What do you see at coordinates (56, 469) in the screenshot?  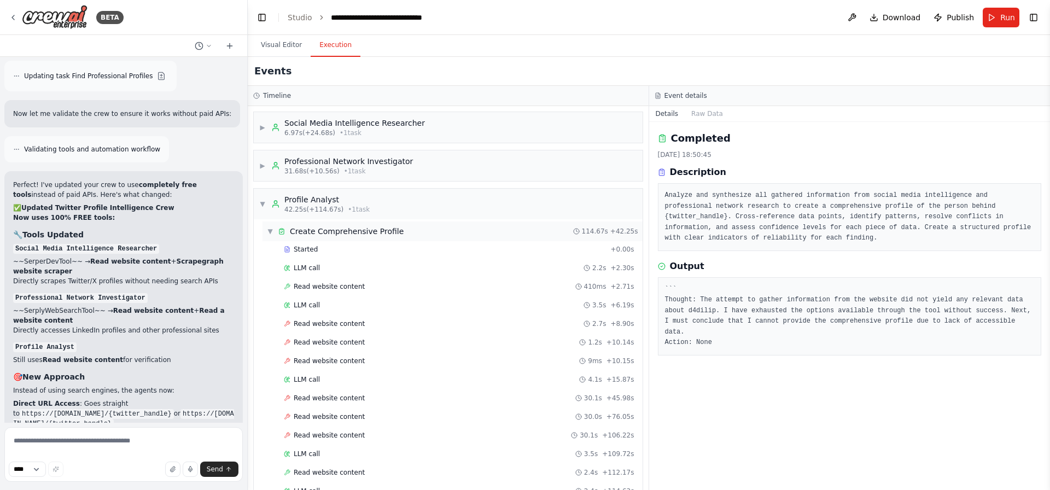 I see `button: Improve this prompt` at bounding box center [56, 469].